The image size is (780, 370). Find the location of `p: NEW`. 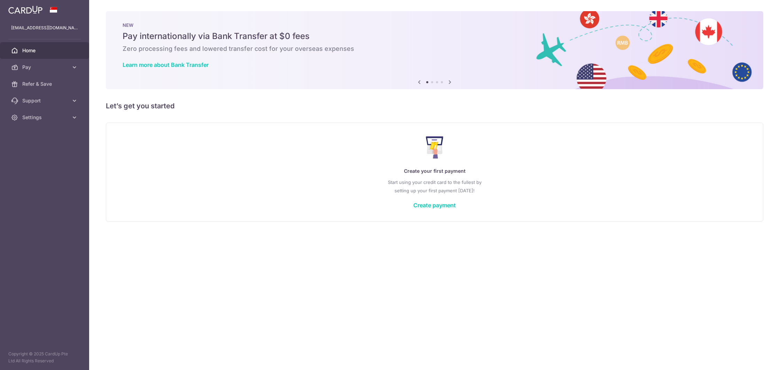

p: NEW is located at coordinates (435, 25).